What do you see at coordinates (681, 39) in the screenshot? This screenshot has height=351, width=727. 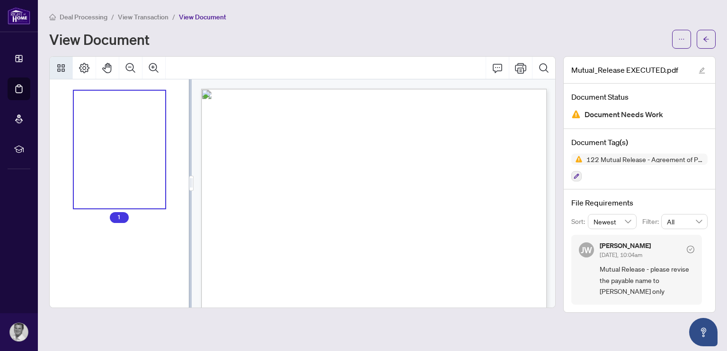 I see `span: ellipsis` at bounding box center [681, 39].